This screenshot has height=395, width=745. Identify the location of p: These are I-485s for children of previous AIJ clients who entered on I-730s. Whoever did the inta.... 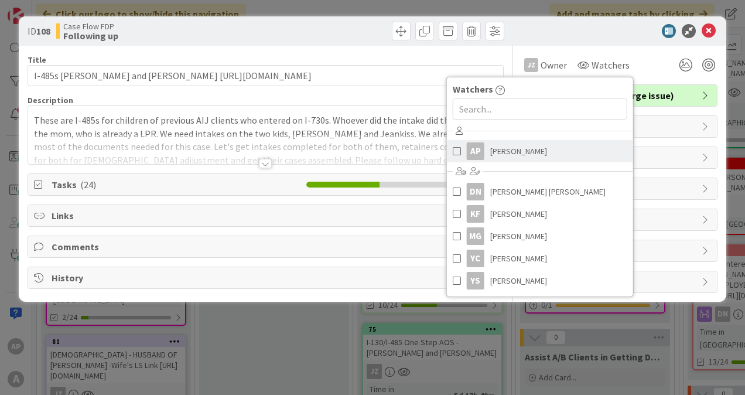
(265, 147).